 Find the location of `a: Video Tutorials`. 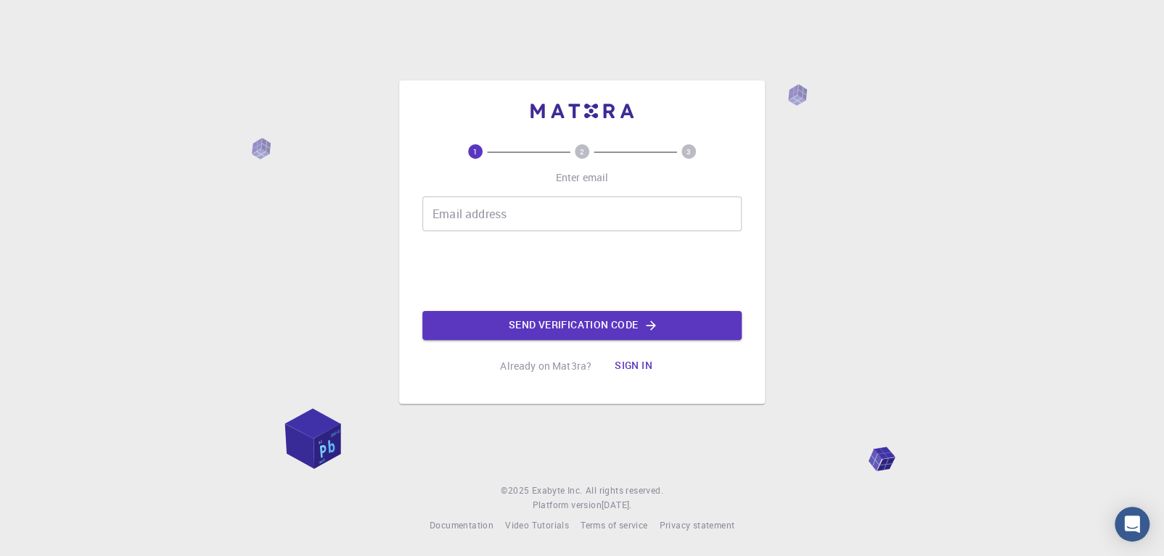

a: Video Tutorials is located at coordinates (537, 526).